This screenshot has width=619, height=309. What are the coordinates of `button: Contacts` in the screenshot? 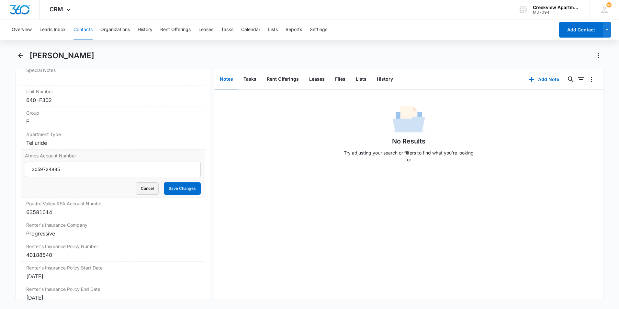 It's located at (83, 30).